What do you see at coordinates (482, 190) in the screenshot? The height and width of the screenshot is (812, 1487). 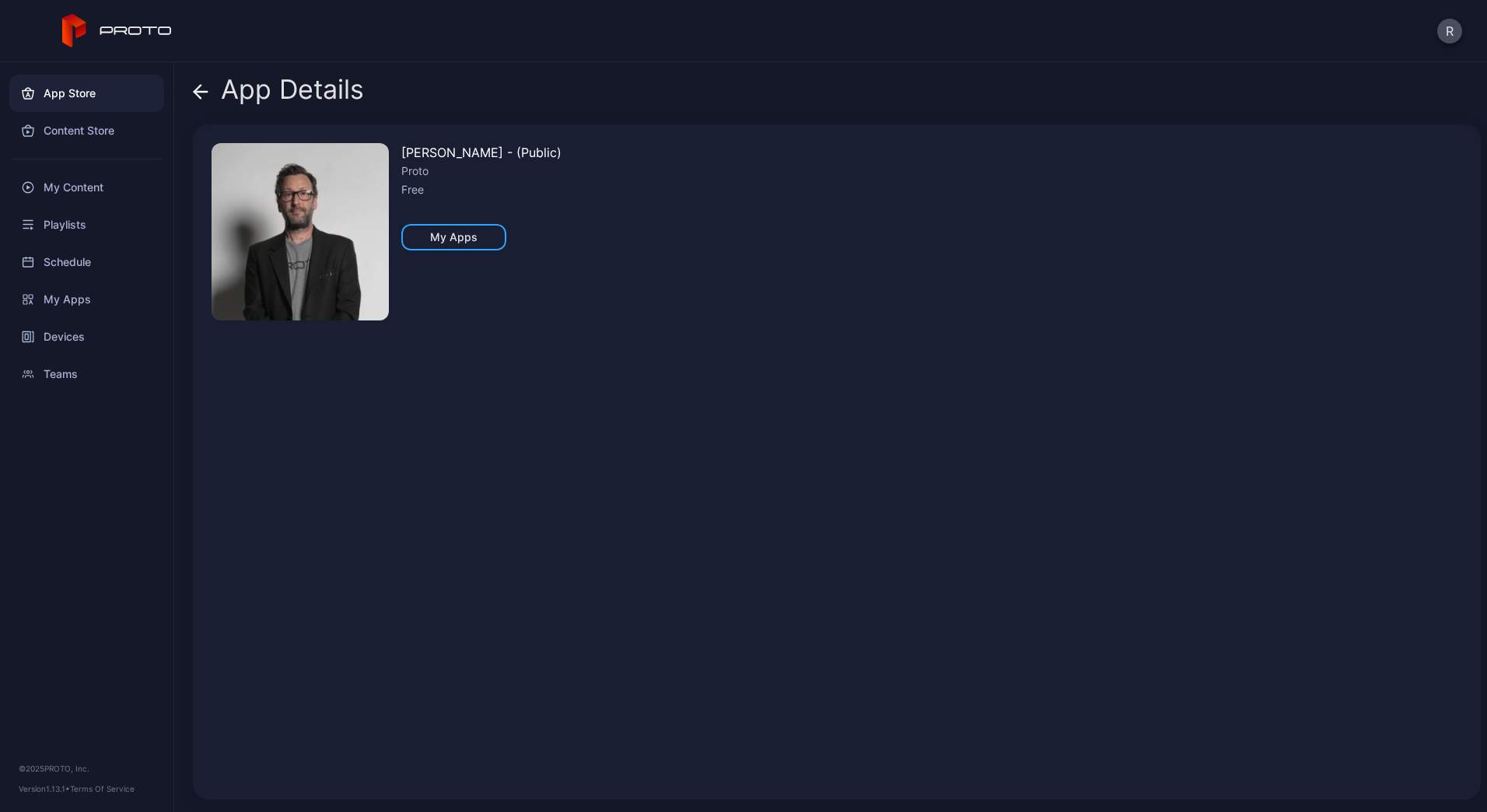 I see `div: Free` at bounding box center [482, 190].